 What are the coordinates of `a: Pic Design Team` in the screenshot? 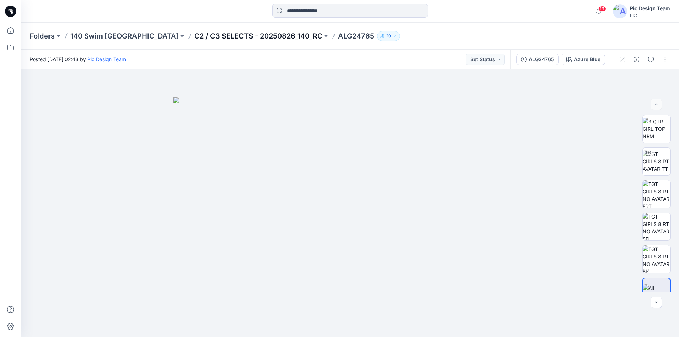 It's located at (106, 59).